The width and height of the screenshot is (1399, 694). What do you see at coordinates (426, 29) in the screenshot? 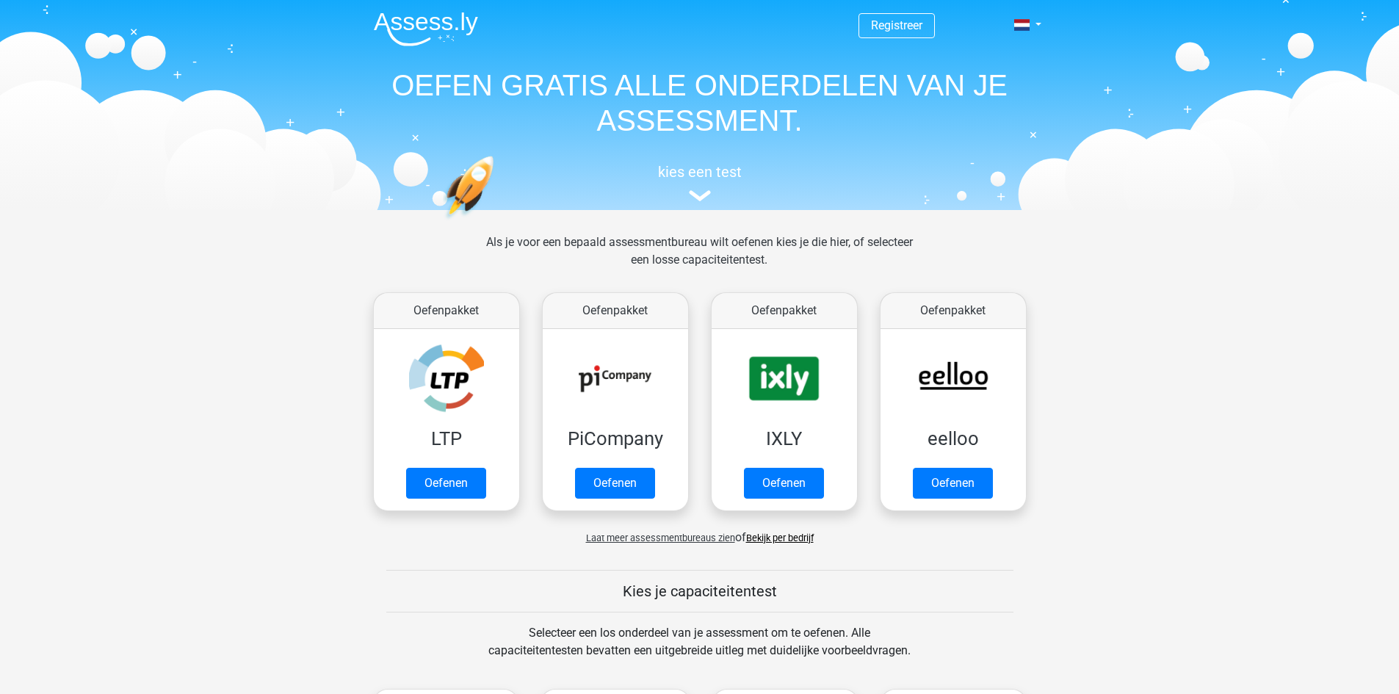
I see `img: Assessly` at bounding box center [426, 29].